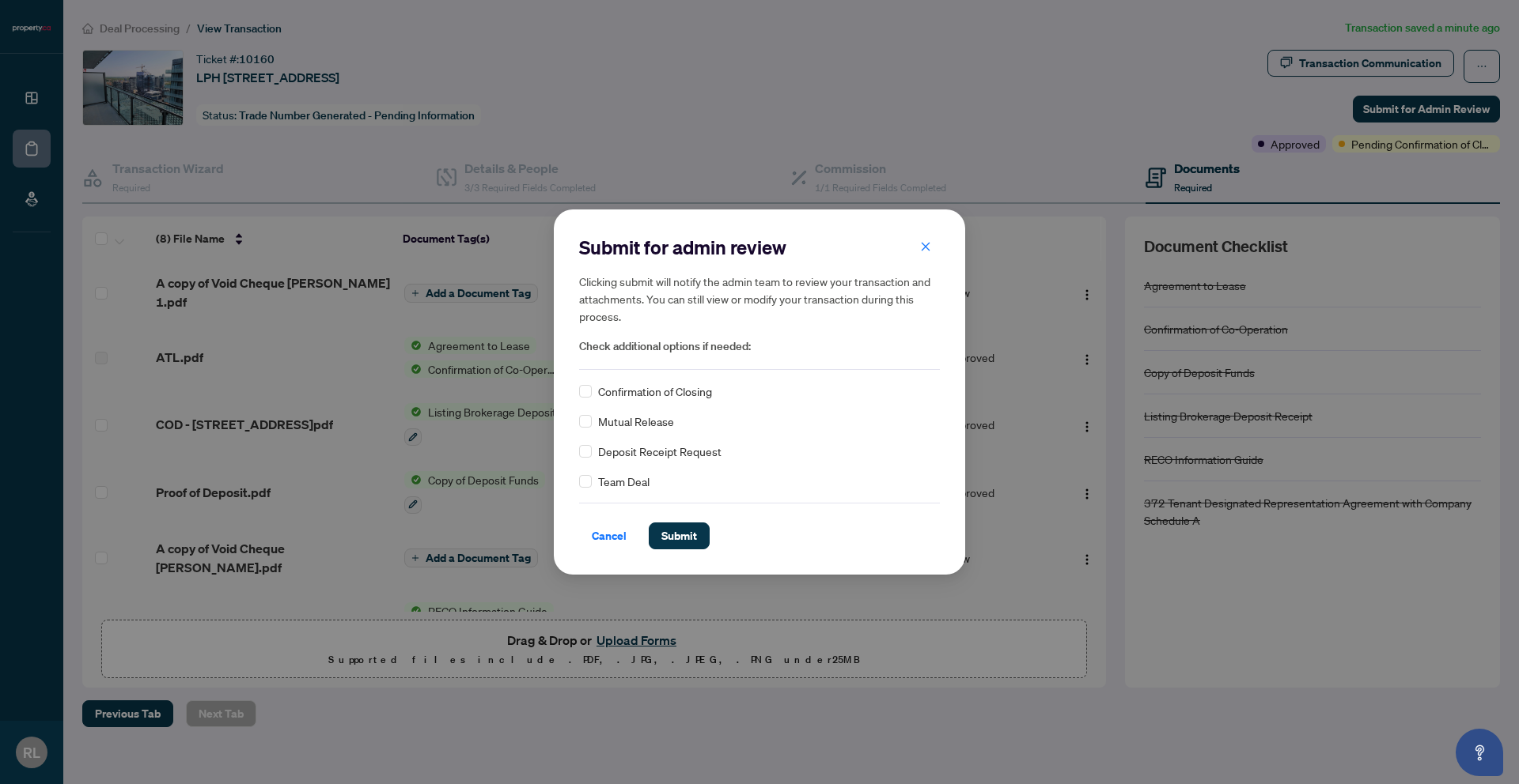 This screenshot has height=784, width=1519. Describe the element at coordinates (609, 537) in the screenshot. I see `button: Cancel` at that location.